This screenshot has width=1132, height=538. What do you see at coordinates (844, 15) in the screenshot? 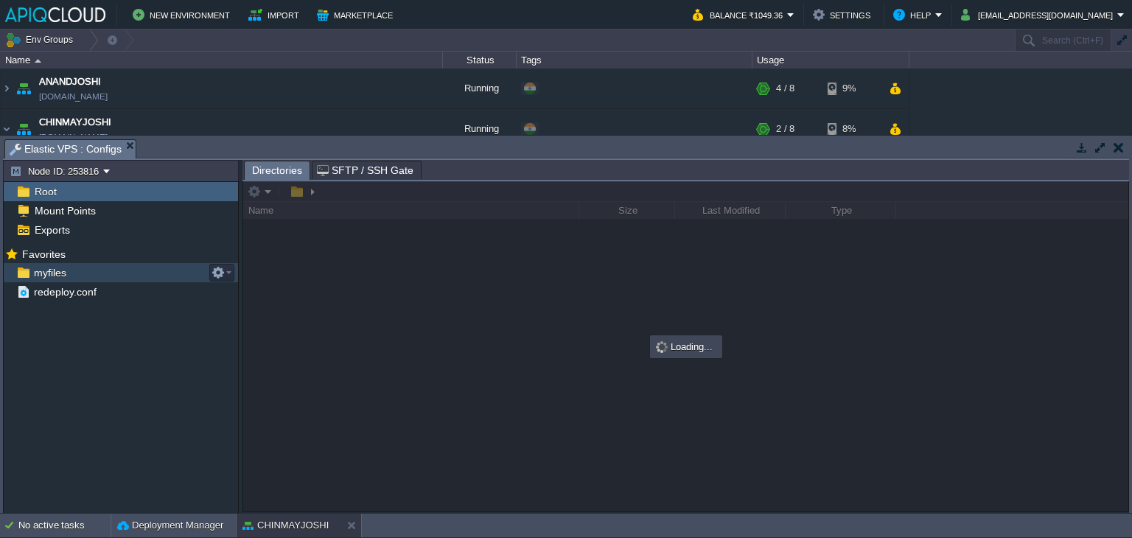
I see `button: Settings` at bounding box center [844, 15].